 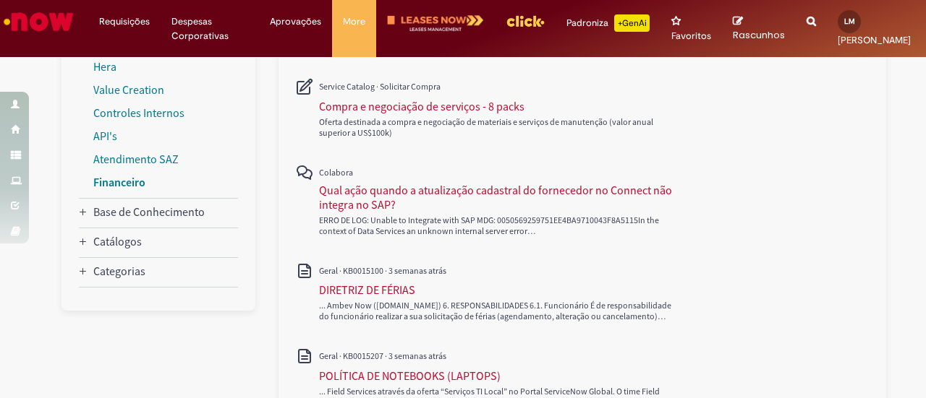 I want to click on span: More, so click(x=354, y=22).